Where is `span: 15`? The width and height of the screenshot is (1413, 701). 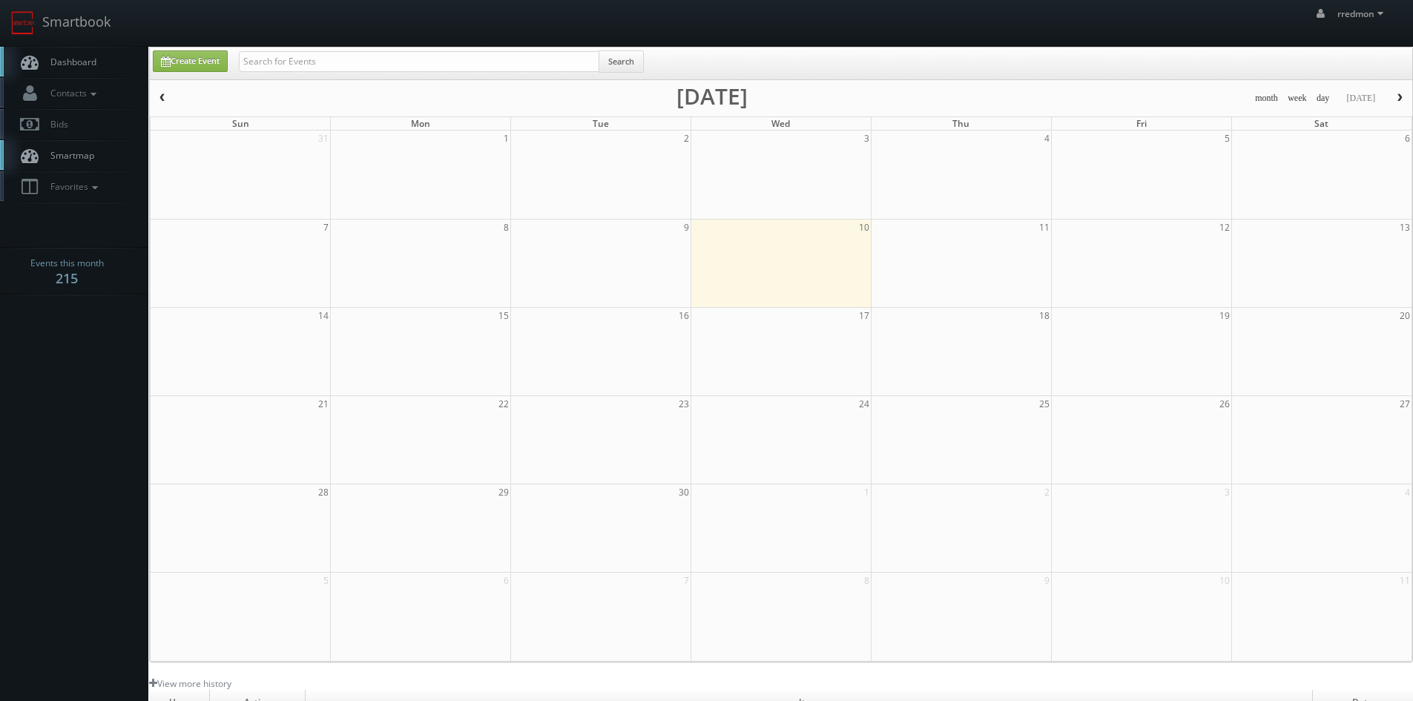 span: 15 is located at coordinates (504, 315).